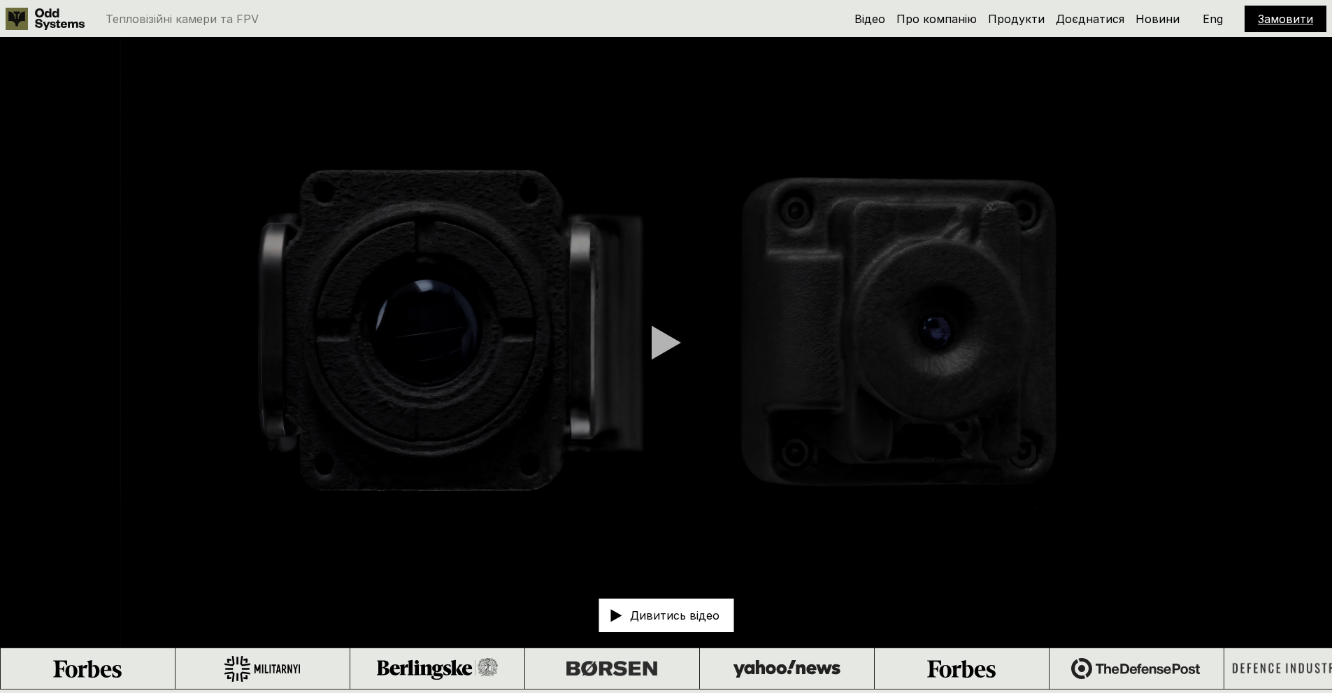  I want to click on p: Тепловізійні камери та FPV, so click(182, 19).